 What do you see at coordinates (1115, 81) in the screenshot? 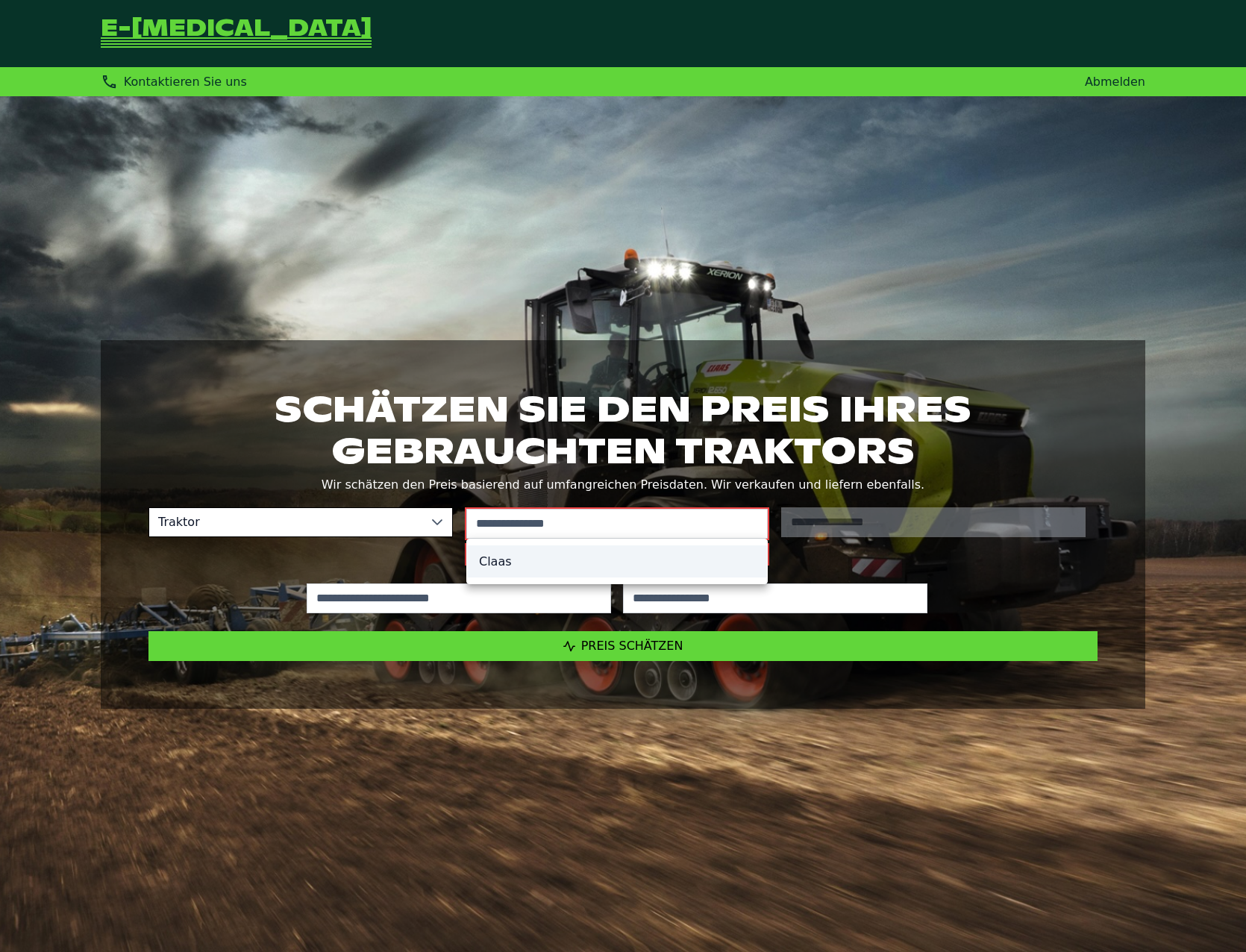
I see `a: Abmelden` at bounding box center [1115, 81].